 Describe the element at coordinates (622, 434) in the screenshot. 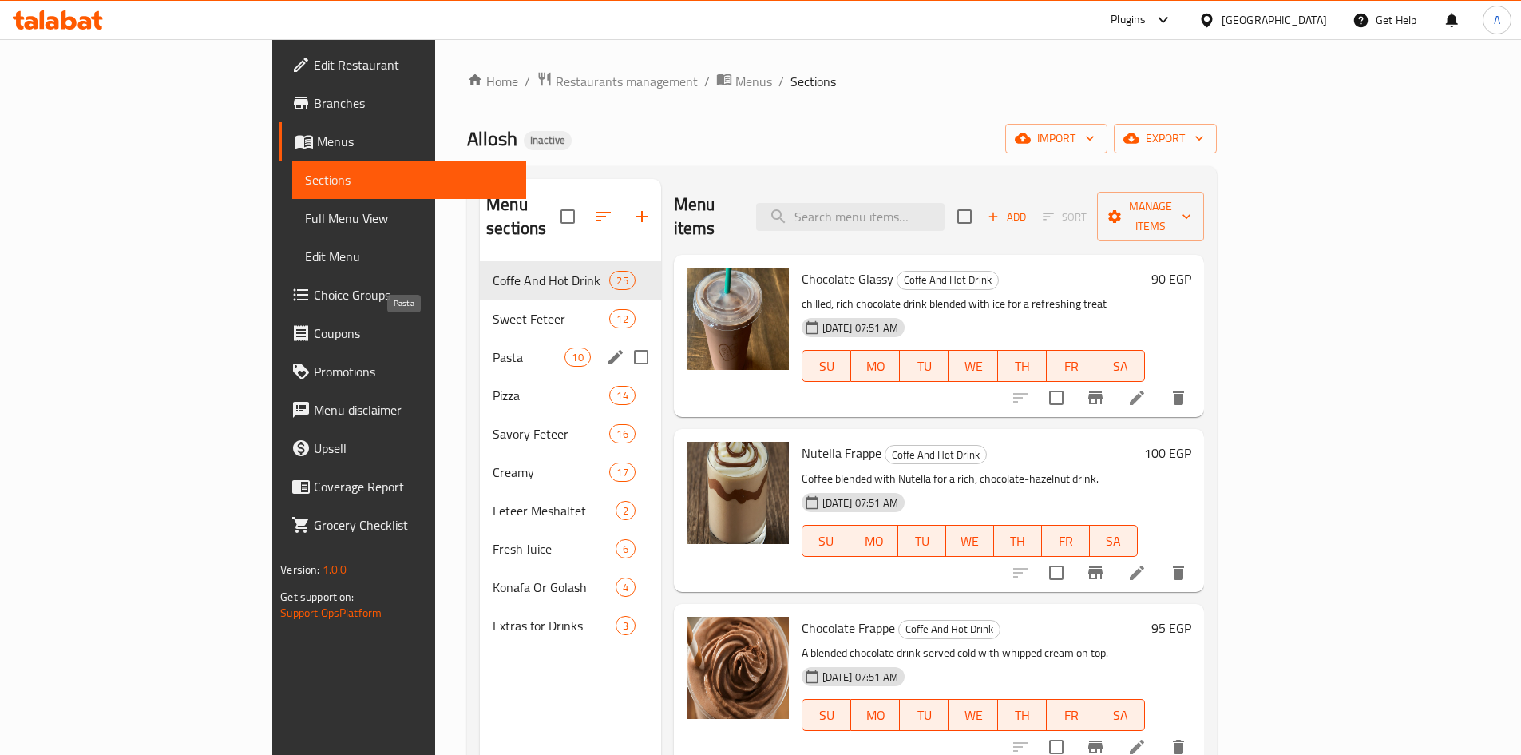

I see `span: 16` at that location.